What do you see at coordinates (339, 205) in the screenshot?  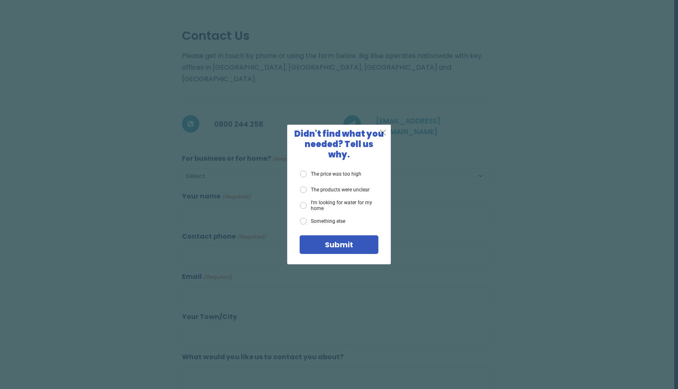 I see `label: I'm looking for water for my home` at bounding box center [339, 205].